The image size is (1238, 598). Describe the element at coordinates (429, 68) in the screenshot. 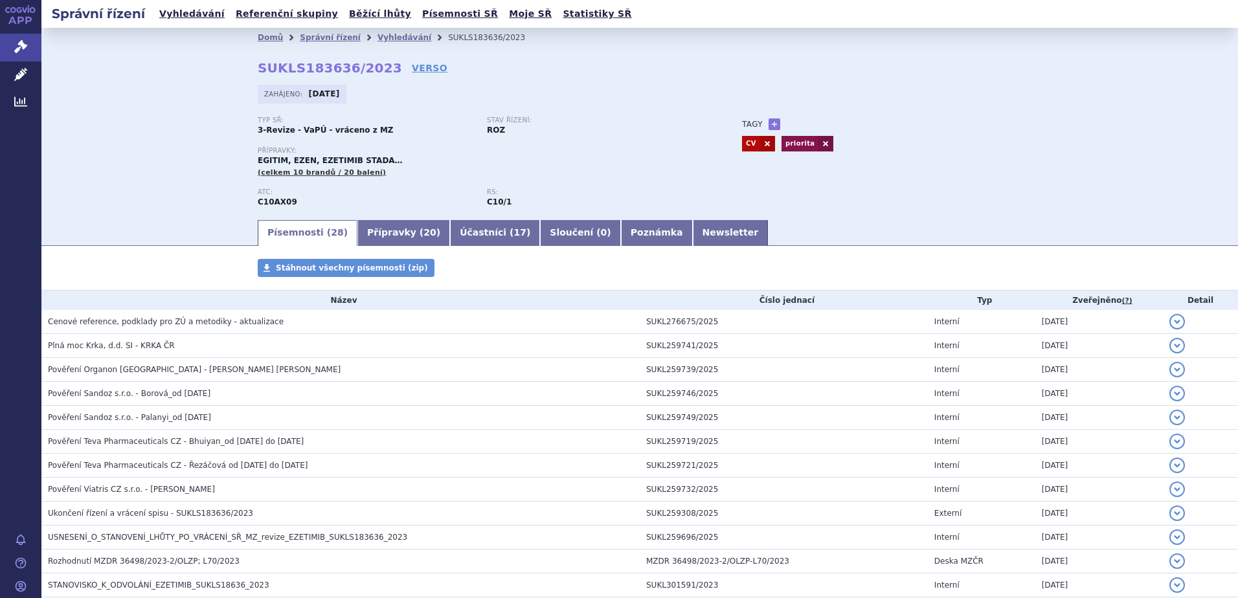

I see `a: VERSO` at that location.